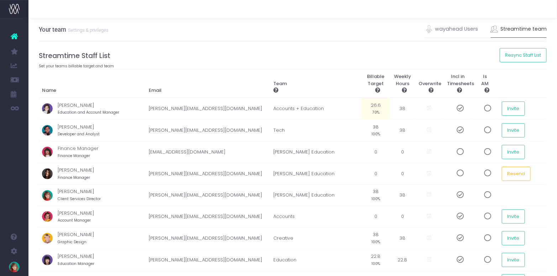 The height and width of the screenshot is (276, 557). I want to click on th: Billable Target, so click(376, 84).